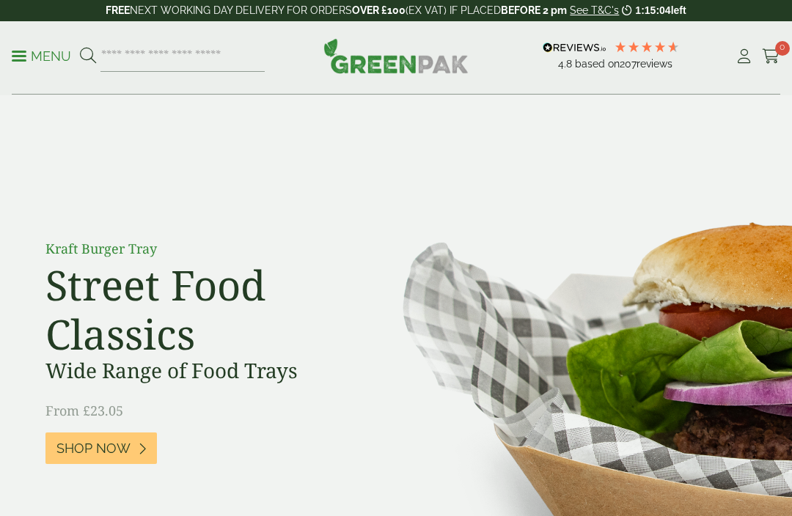 The height and width of the screenshot is (516, 792). Describe the element at coordinates (597, 64) in the screenshot. I see `span: Based on` at that location.